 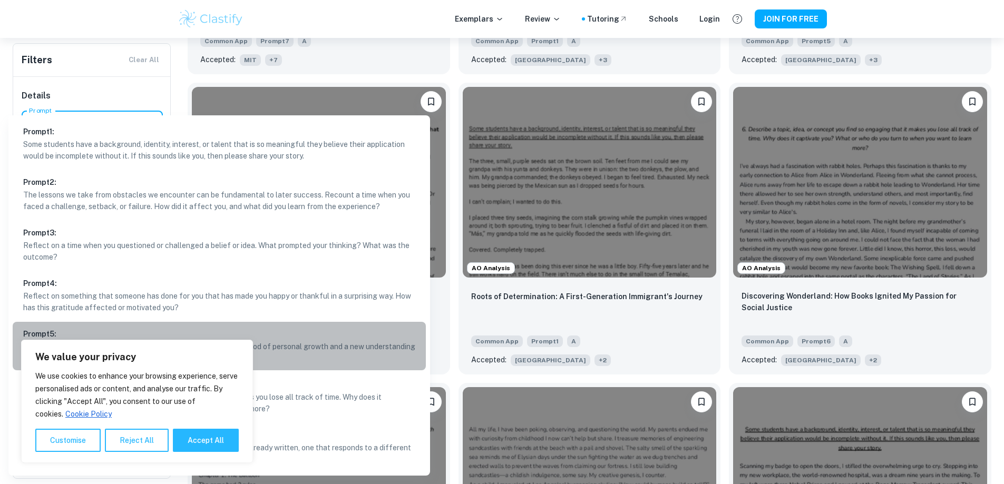 What do you see at coordinates (219, 201) in the screenshot?
I see `p: The lessons we take from obstacles we encounter can be fundamental to later success. Recount a ti...` at bounding box center [219, 201].